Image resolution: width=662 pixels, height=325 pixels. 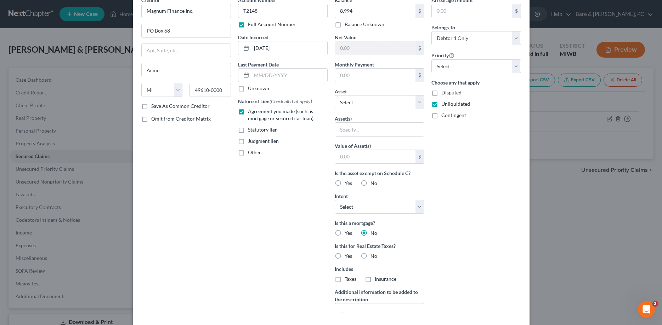 I want to click on input: Enter address..., so click(x=186, y=31).